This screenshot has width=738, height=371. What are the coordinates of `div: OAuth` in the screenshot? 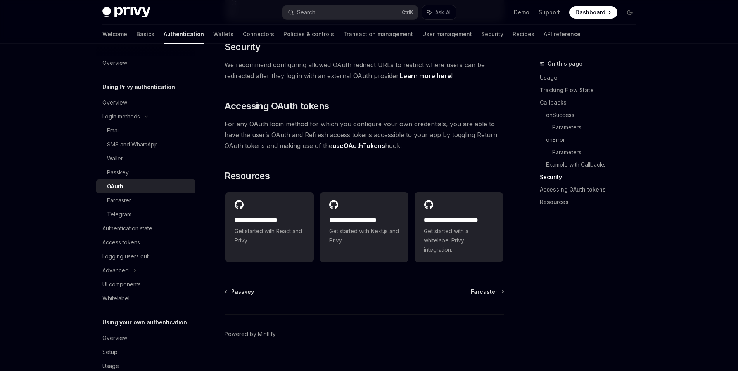 It's located at (115, 186).